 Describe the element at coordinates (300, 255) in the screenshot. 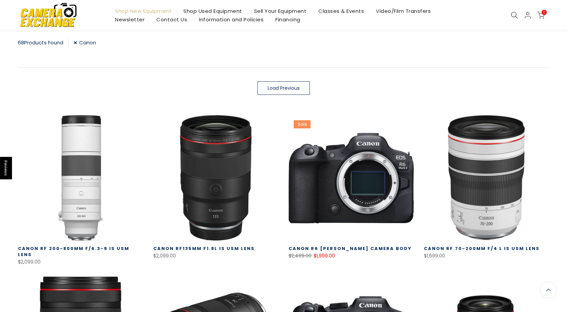

I see `del: $2,499.00` at that location.